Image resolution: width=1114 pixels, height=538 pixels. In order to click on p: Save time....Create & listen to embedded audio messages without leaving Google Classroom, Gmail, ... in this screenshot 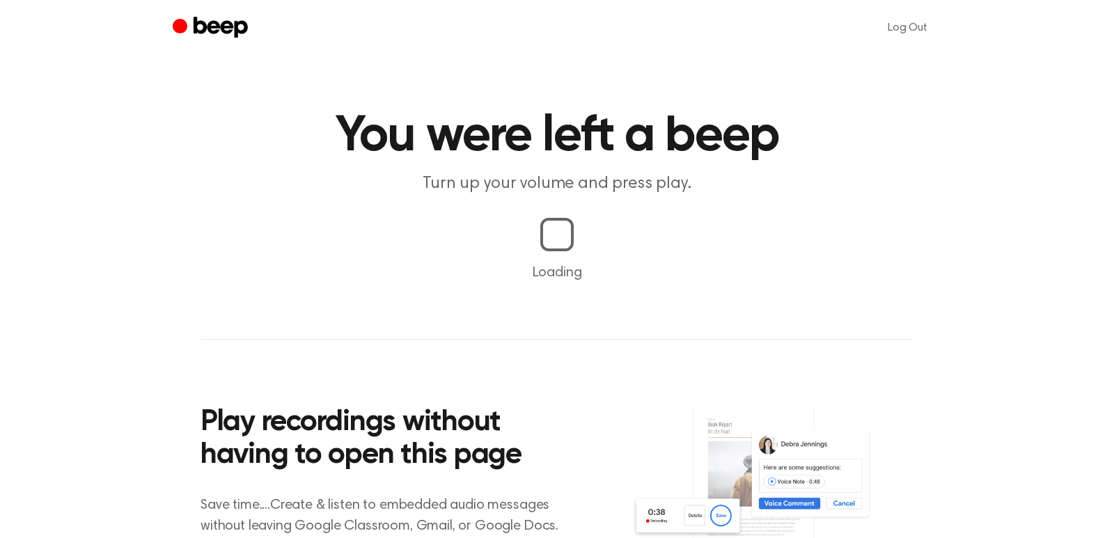, I will do `click(388, 516)`.